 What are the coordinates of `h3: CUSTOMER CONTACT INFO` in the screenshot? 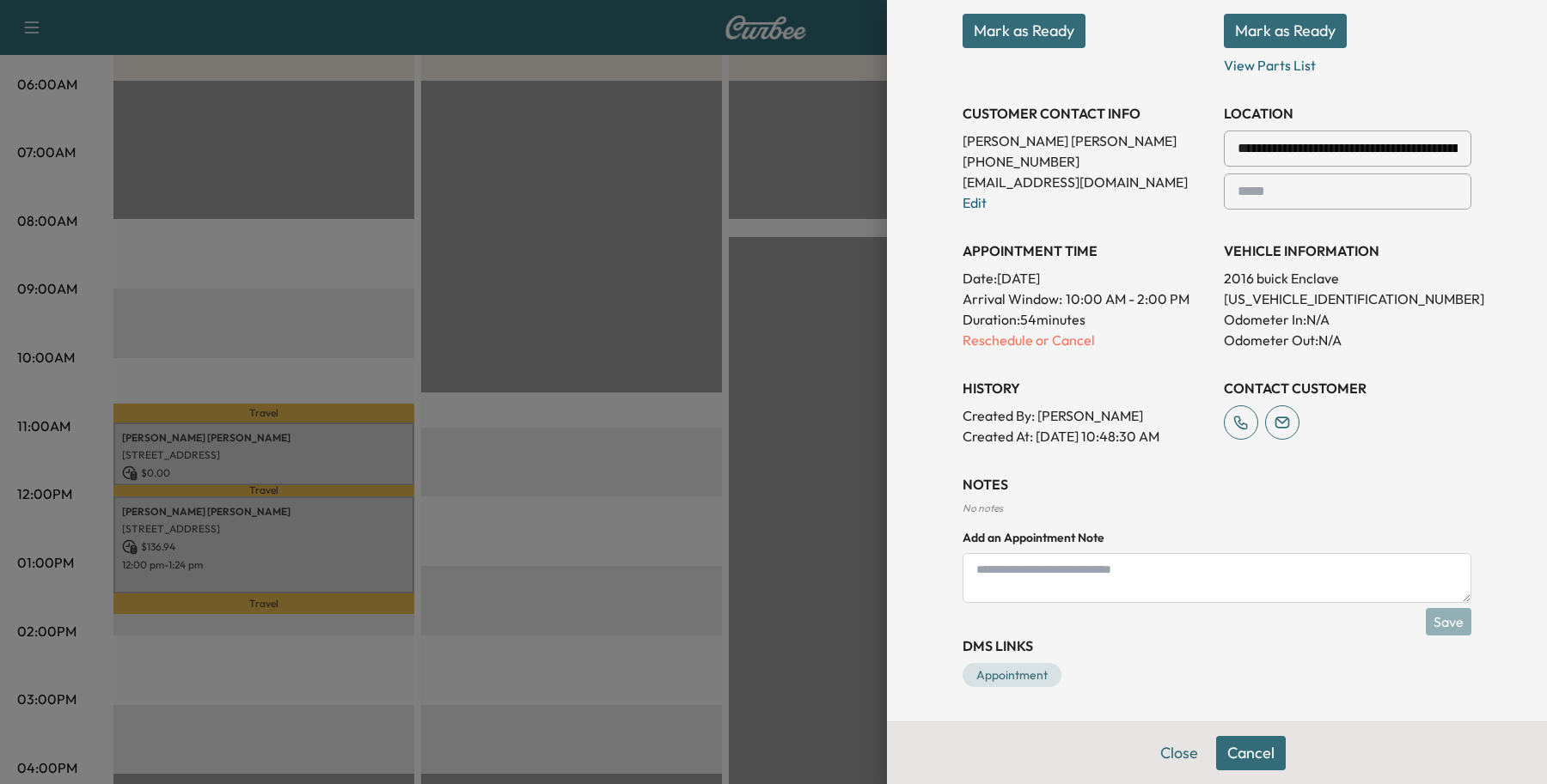 It's located at (1086, 114).